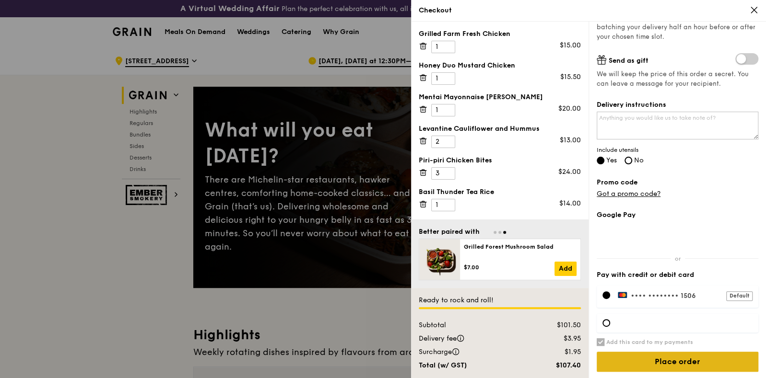  Describe the element at coordinates (570, 46) in the screenshot. I see `div: $15.00` at that location.